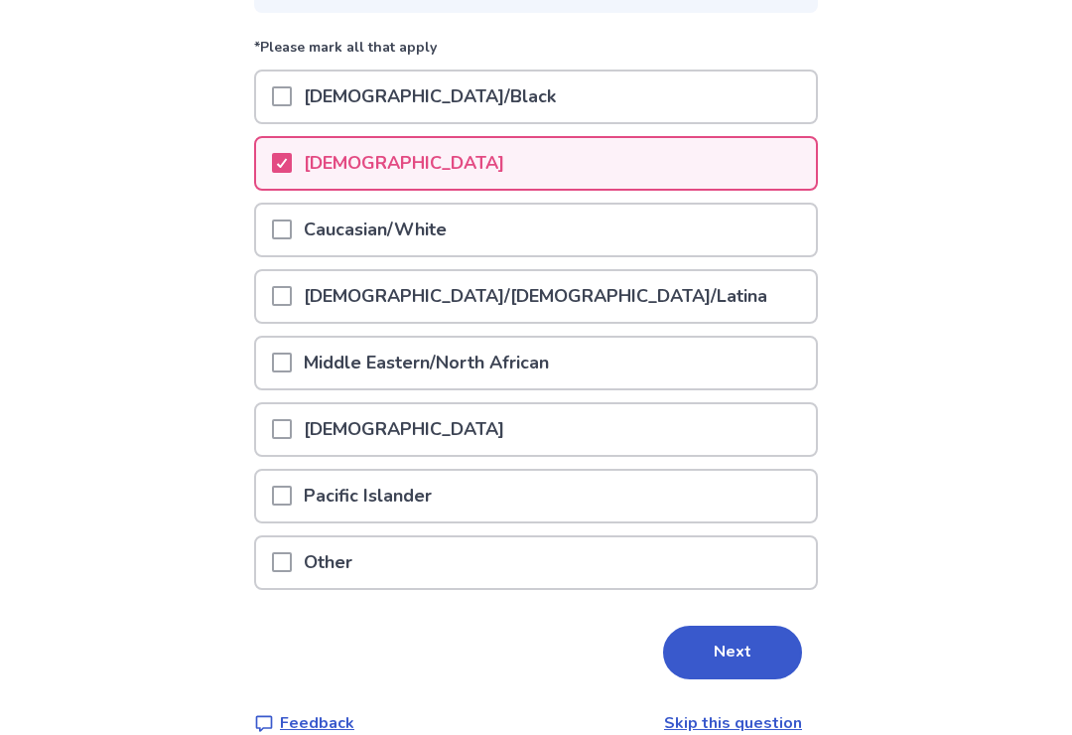 This screenshot has width=1072, height=735. I want to click on p: *Please mark all that apply, so click(536, 53).